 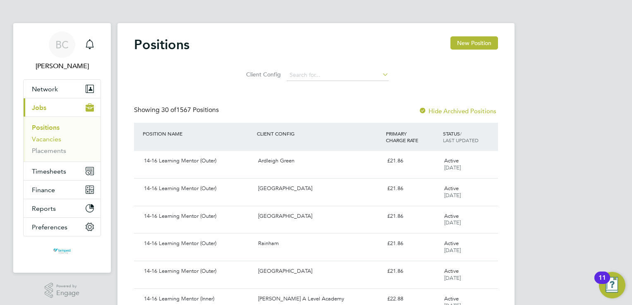 I want to click on span: Preferences, so click(x=50, y=227).